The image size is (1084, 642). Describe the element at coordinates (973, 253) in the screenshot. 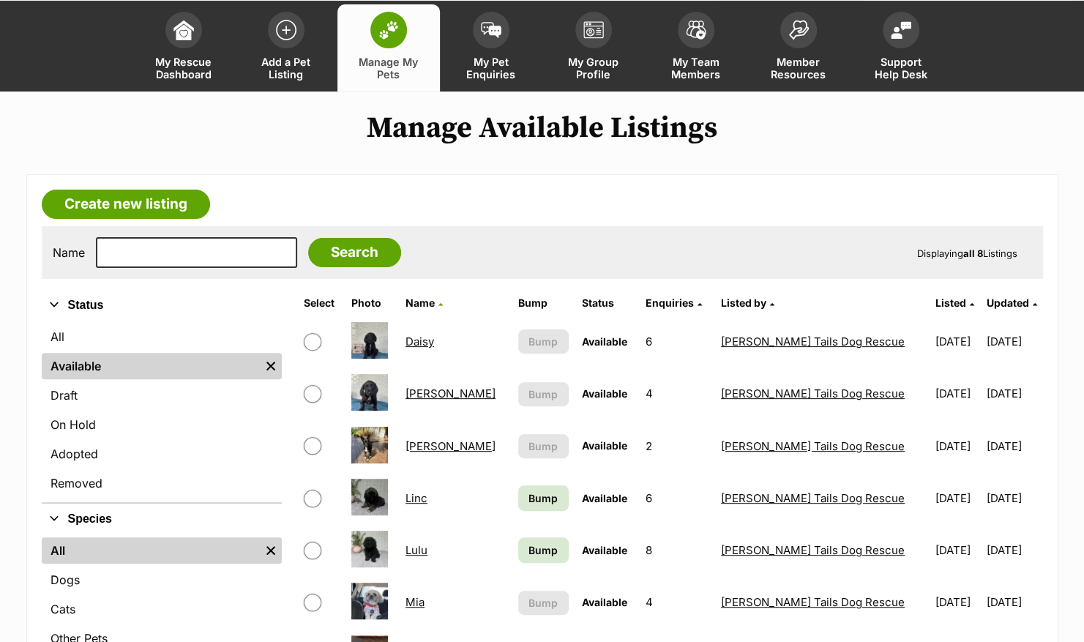

I see `strong: all 8` at that location.